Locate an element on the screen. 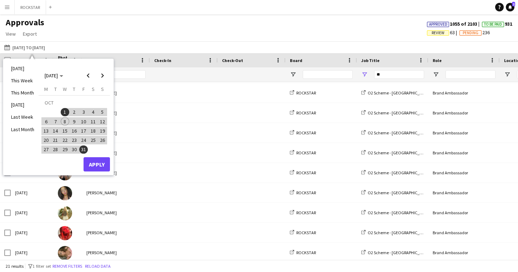 This screenshot has height=272, width=518. button: Reload data is located at coordinates (98, 267).